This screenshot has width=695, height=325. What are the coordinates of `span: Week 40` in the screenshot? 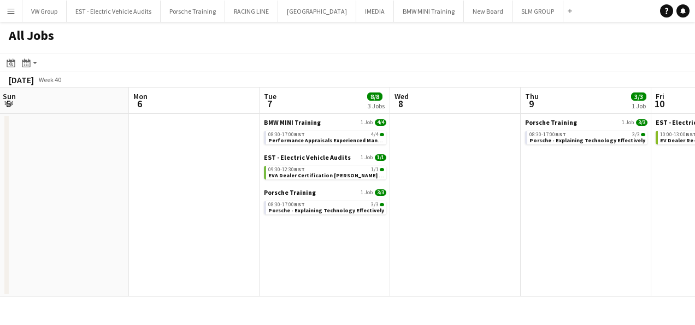 It's located at (50, 79).